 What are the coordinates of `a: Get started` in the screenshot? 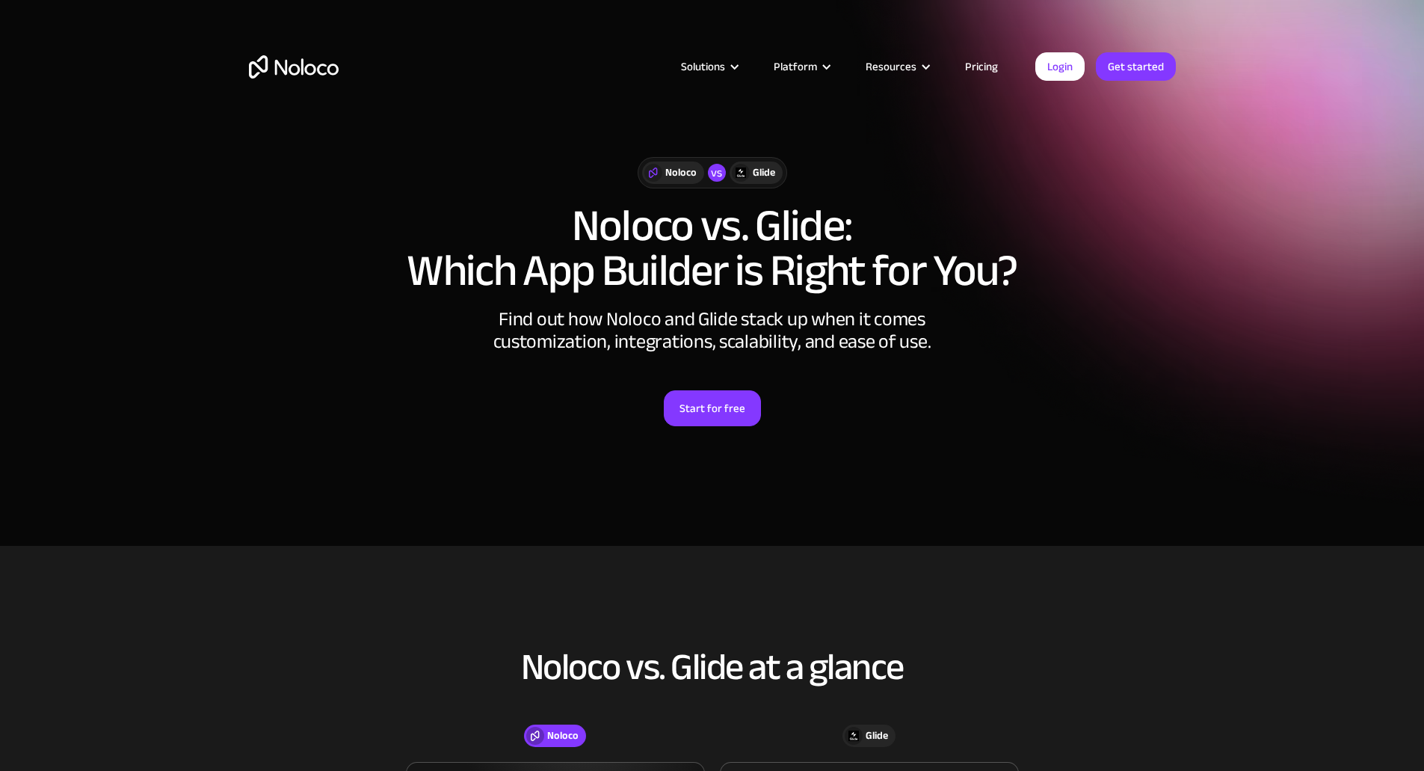 It's located at (1136, 67).